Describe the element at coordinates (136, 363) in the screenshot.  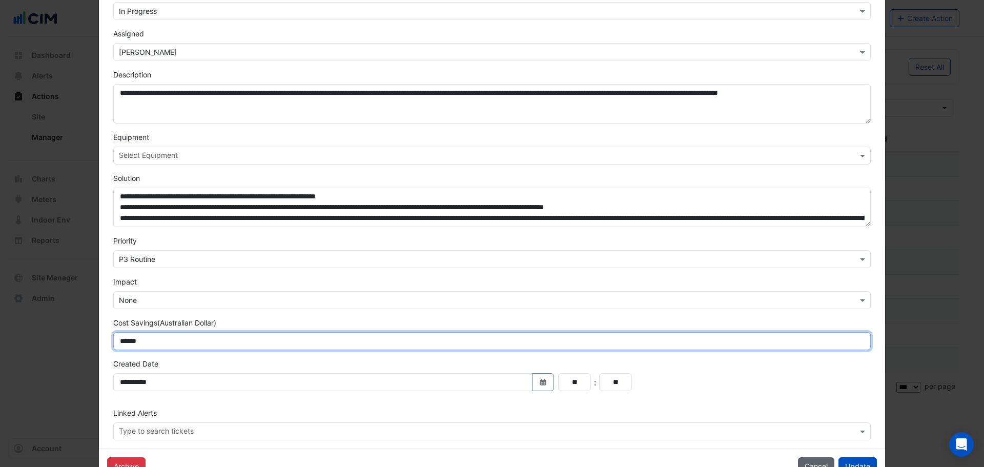
I see `label: Created Date` at that location.